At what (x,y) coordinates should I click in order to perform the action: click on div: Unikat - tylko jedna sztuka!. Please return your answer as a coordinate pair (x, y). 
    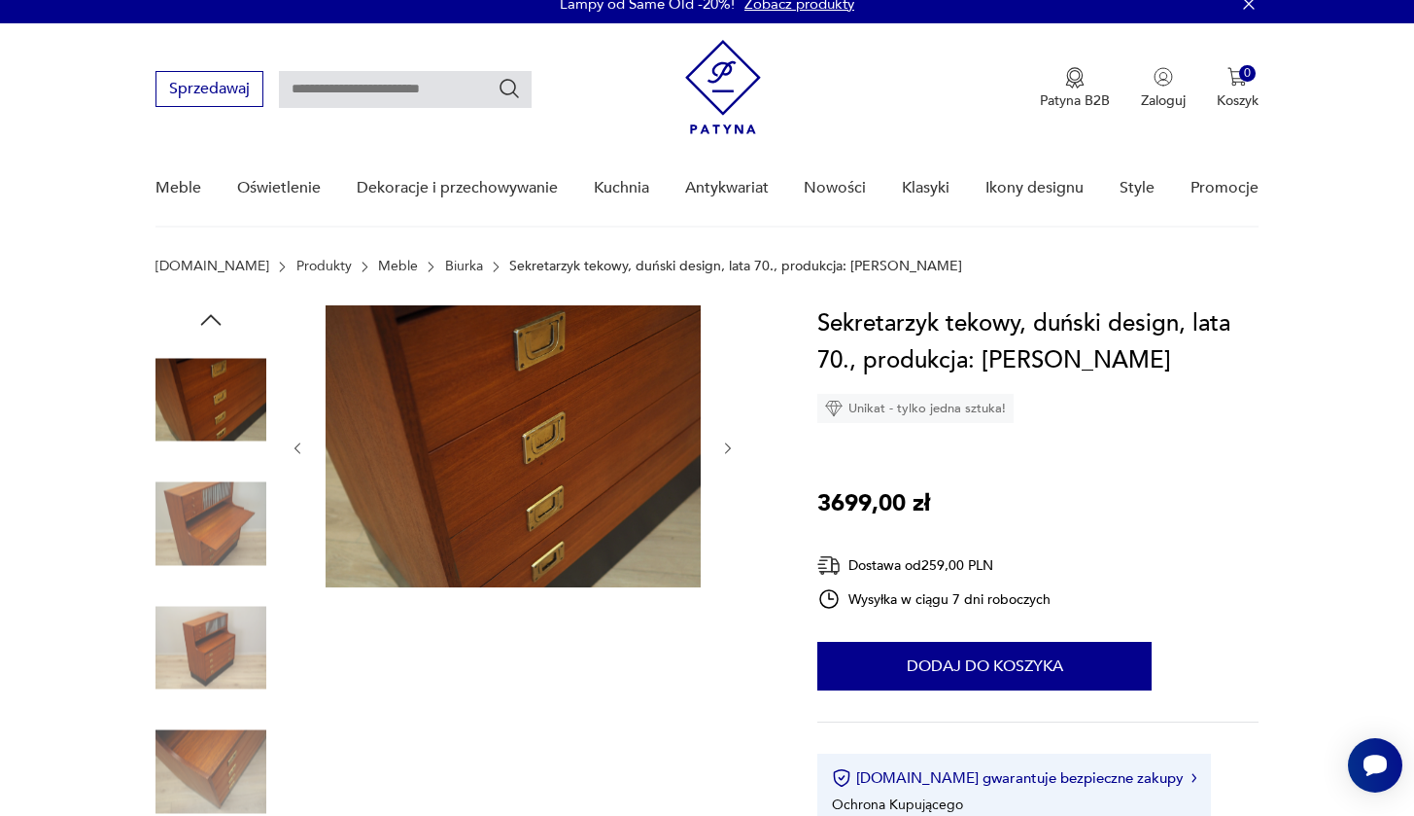
    Looking at the image, I should click on (916, 408).